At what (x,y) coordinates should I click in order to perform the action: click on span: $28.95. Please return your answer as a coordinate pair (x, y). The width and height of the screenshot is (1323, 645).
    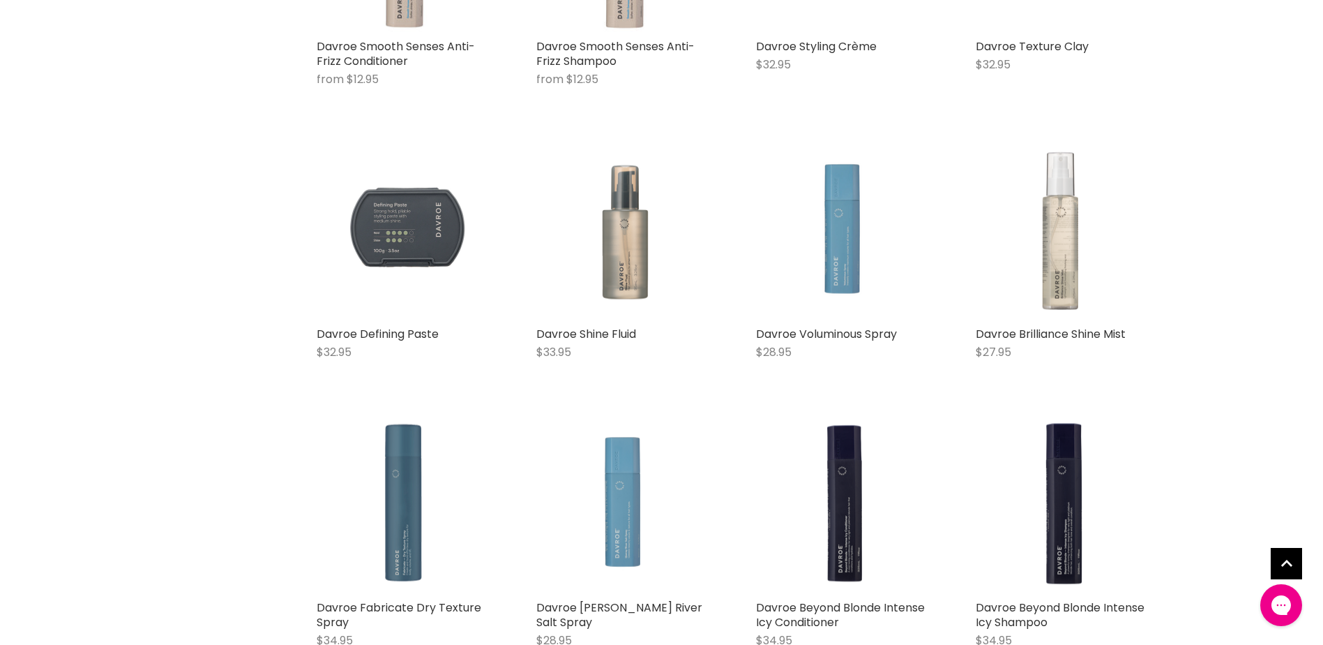
    Looking at the image, I should click on (774, 352).